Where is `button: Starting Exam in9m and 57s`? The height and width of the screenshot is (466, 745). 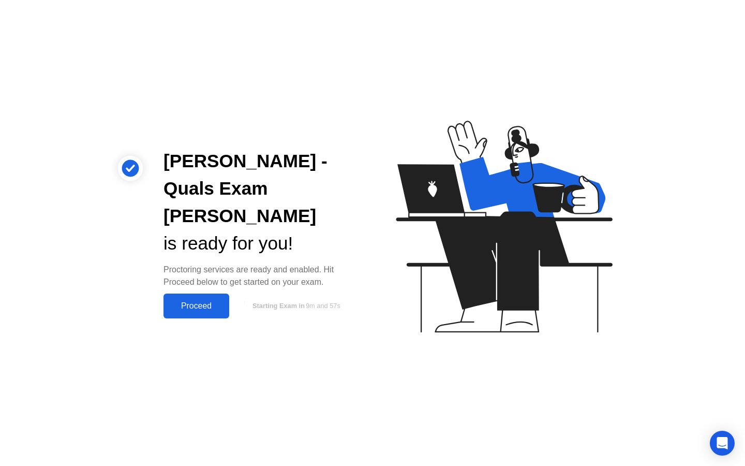 button: Starting Exam in9m and 57s is located at coordinates (295, 306).